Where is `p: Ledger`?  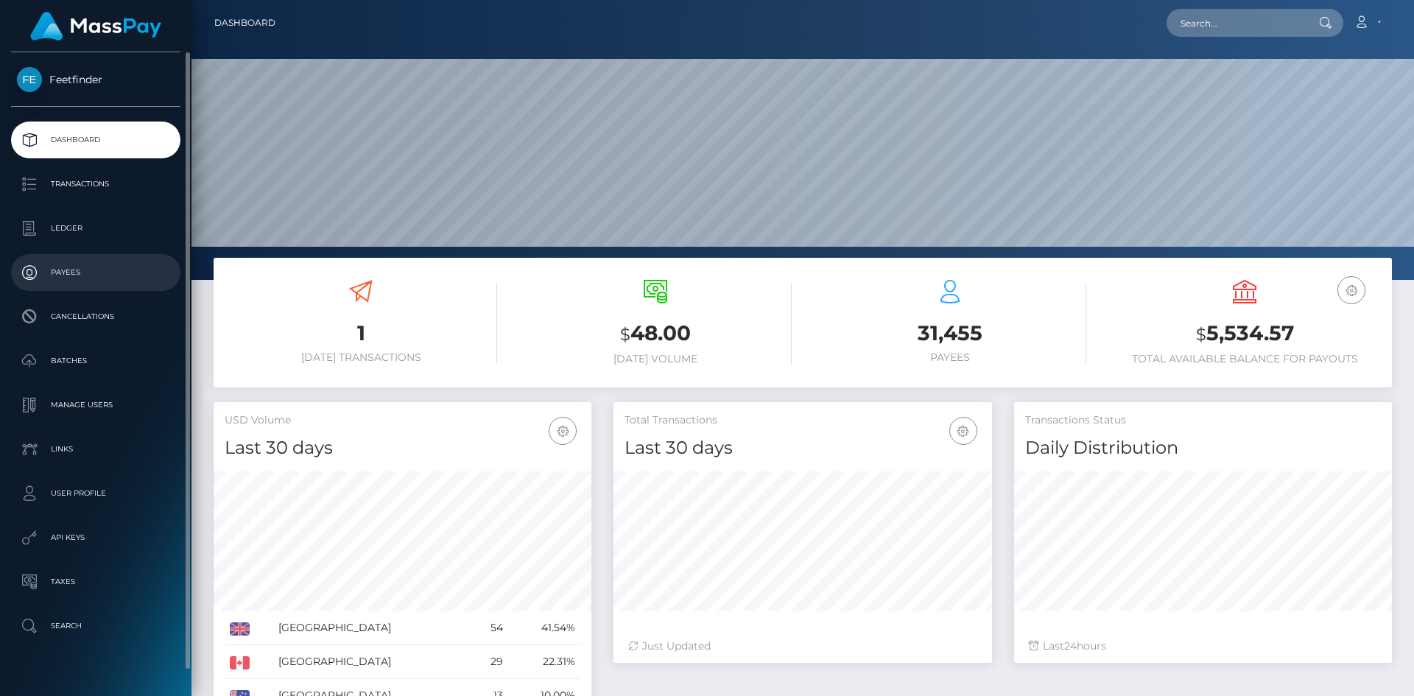
p: Ledger is located at coordinates (96, 228).